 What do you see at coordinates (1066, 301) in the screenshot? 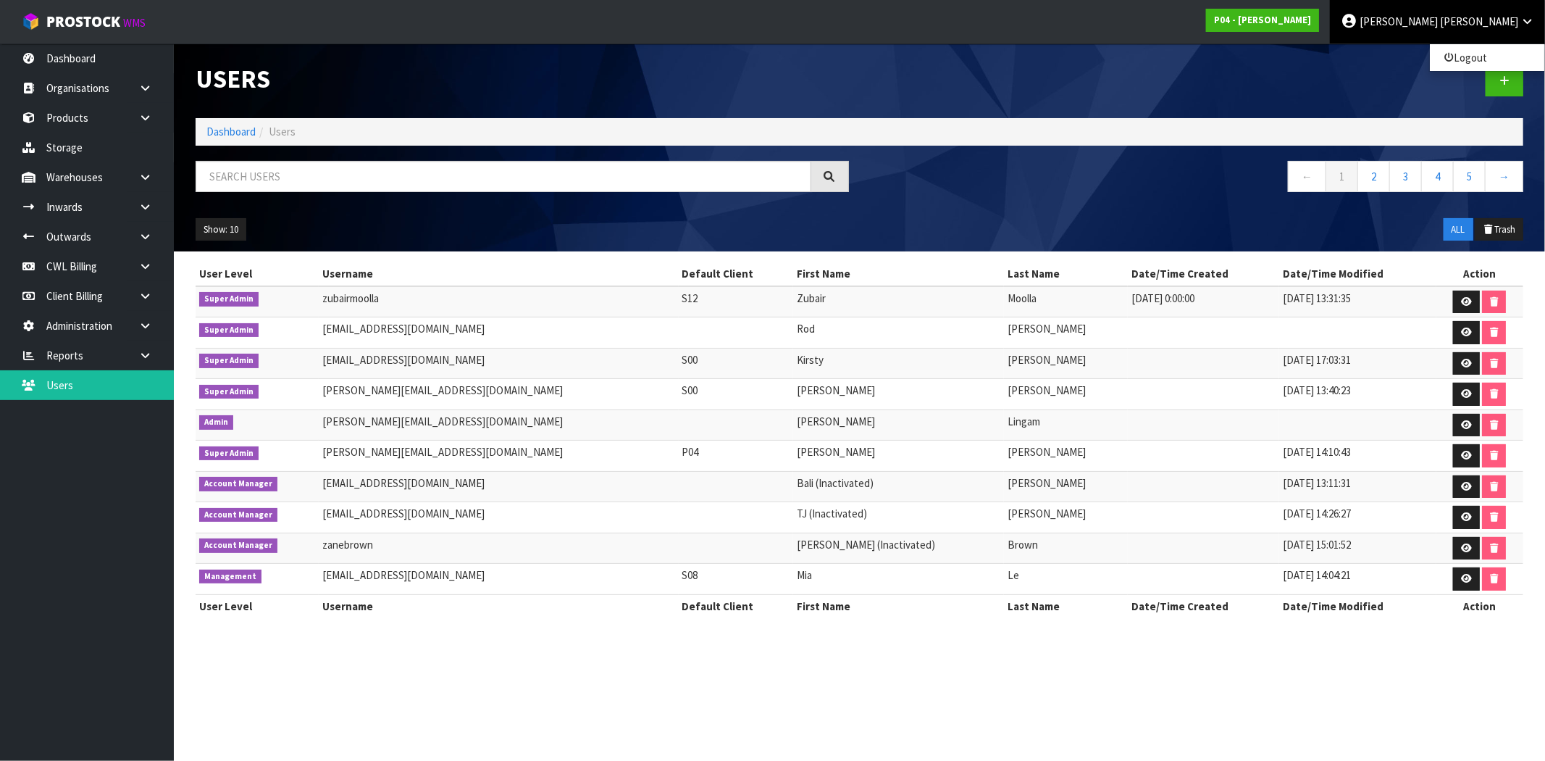
I see `td: Moolla` at bounding box center [1066, 301].